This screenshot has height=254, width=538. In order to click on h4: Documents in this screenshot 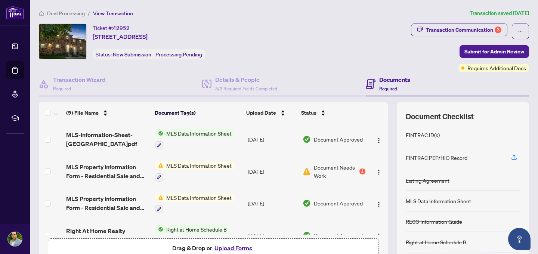, I will do `click(395, 80)`.